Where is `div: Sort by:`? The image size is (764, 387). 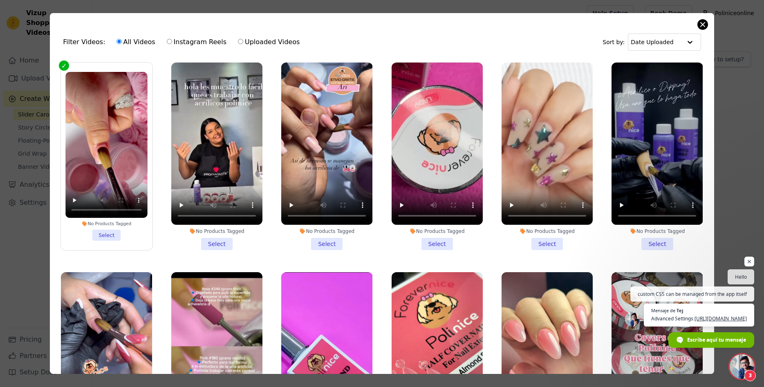 div: Sort by: is located at coordinates (652, 42).